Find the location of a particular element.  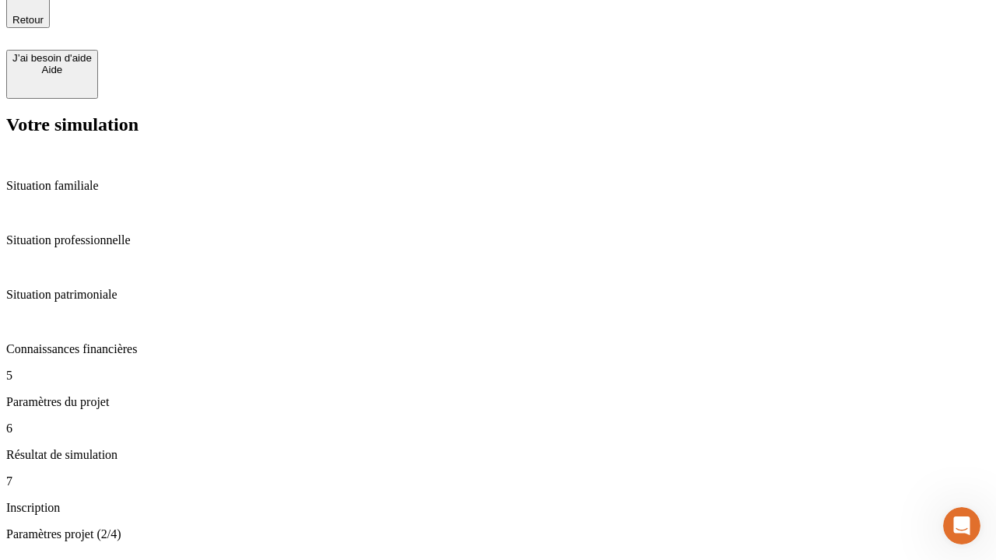

p: 7 is located at coordinates (498, 482).